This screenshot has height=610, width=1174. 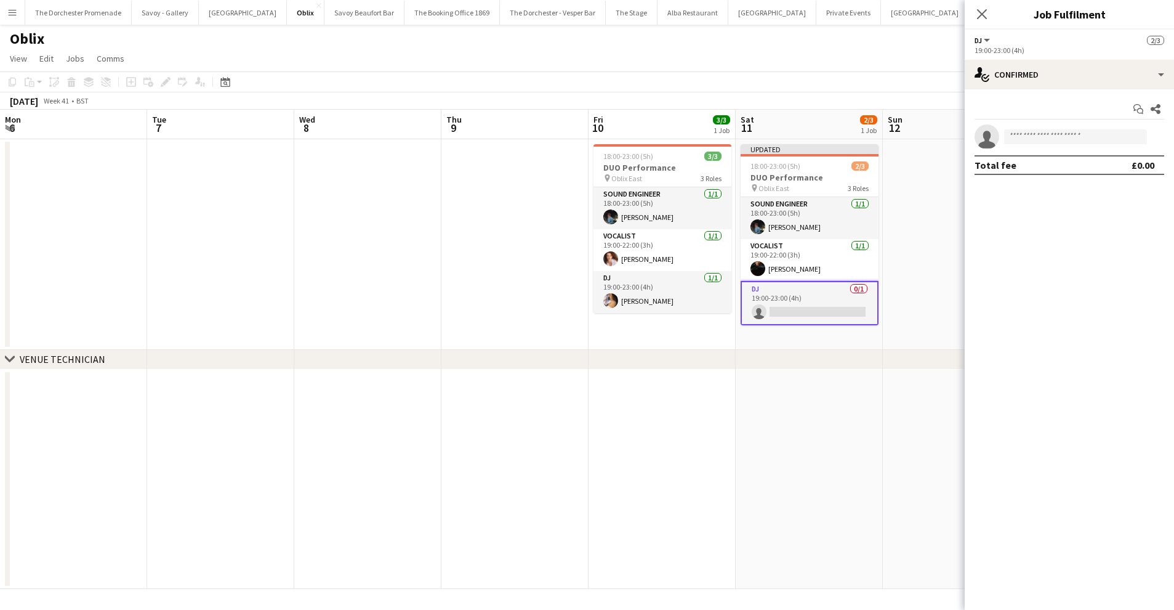 What do you see at coordinates (553, 12) in the screenshot?
I see `button: The Dorchester - Vesper Bar` at bounding box center [553, 12].